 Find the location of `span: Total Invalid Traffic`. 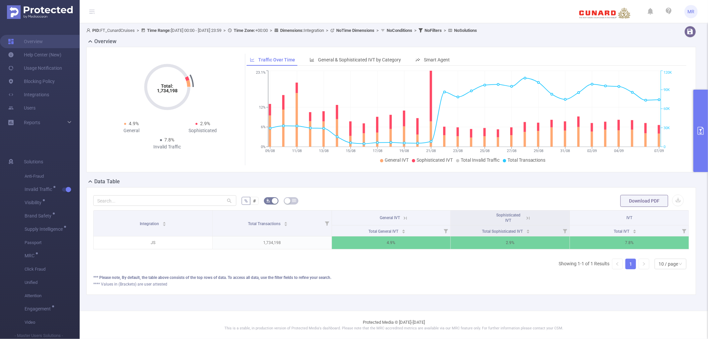

span: Total Invalid Traffic is located at coordinates (480, 160).